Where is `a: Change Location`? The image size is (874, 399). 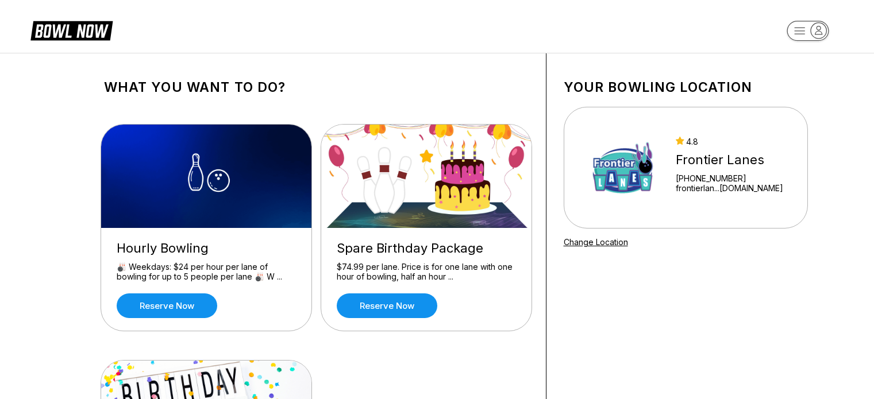 a: Change Location is located at coordinates (596, 242).